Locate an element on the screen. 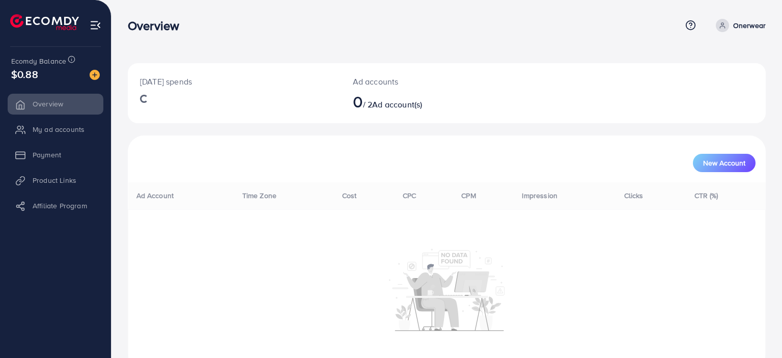 Image resolution: width=782 pixels, height=358 pixels. p: Onerwear is located at coordinates (749, 25).